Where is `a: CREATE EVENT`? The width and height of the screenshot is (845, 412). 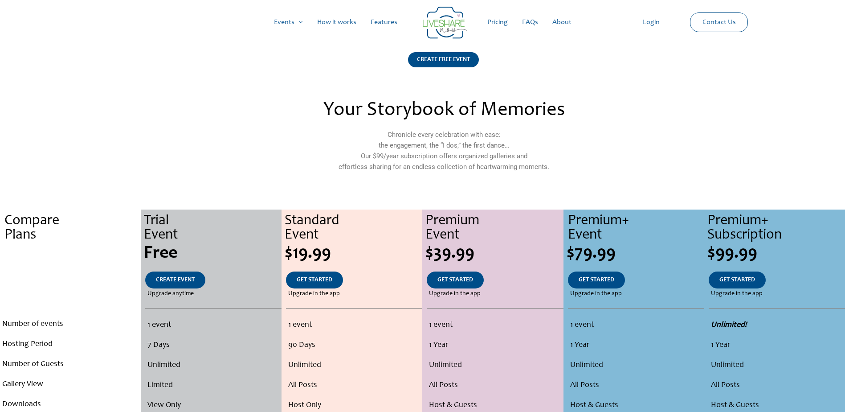
a: CREATE EVENT is located at coordinates (175, 280).